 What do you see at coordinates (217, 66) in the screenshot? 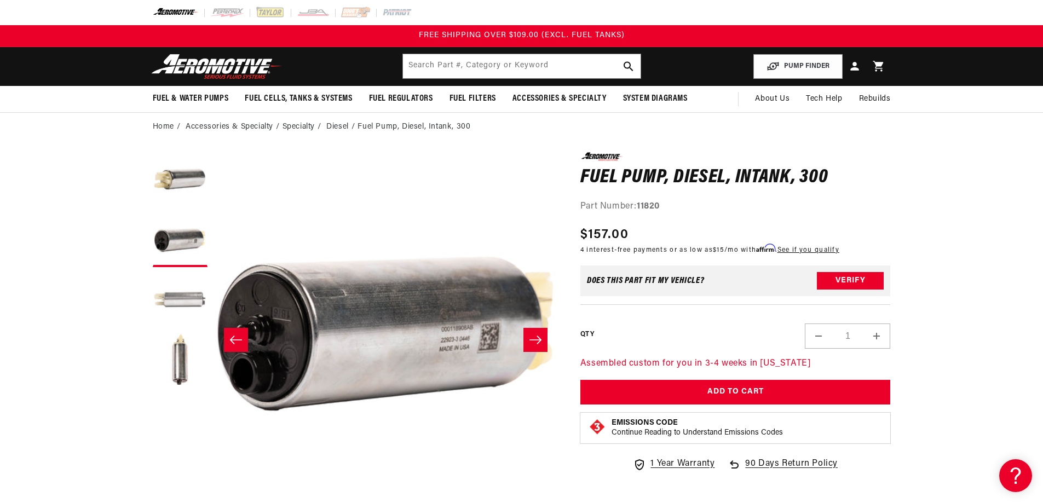
I see `img: Aeromotive` at bounding box center [217, 66].